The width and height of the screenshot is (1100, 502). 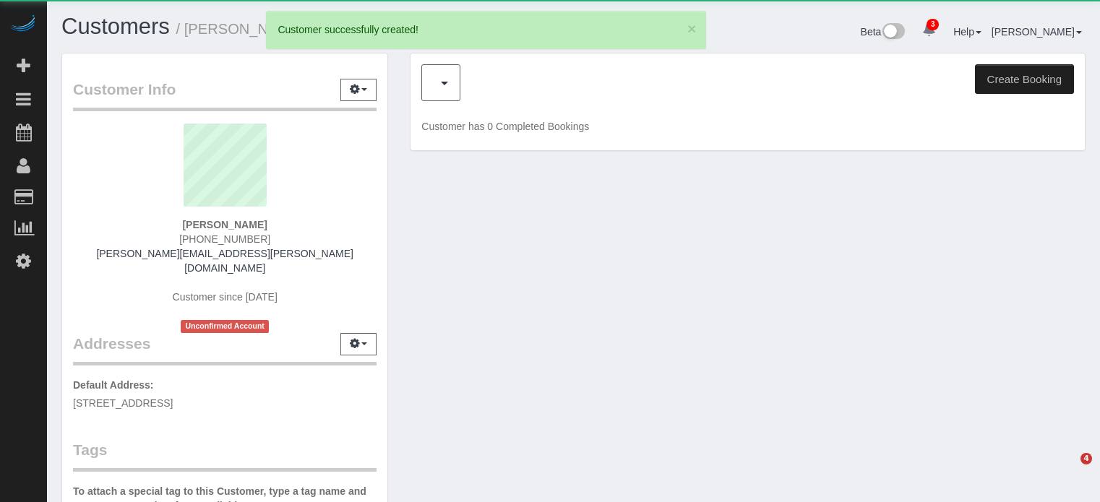 What do you see at coordinates (23, 25) in the screenshot?
I see `img: Automaid Logo` at bounding box center [23, 25].